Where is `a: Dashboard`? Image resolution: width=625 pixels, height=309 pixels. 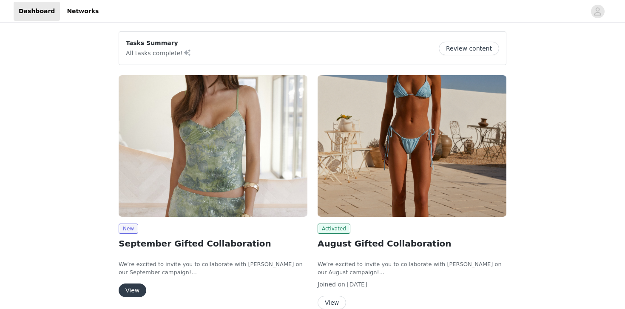 a: Dashboard is located at coordinates (37, 11).